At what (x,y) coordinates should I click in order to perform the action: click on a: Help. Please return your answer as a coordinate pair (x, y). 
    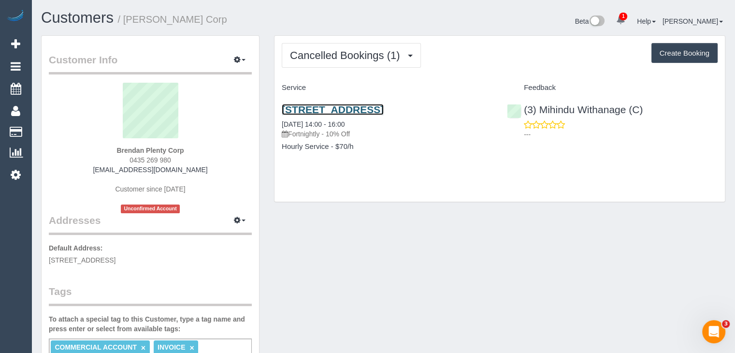
    Looking at the image, I should click on (646, 21).